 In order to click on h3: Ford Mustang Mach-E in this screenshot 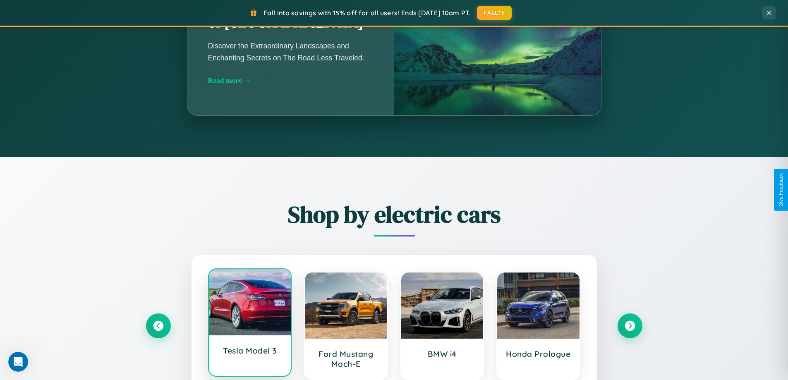, I will do `click(346, 359)`.